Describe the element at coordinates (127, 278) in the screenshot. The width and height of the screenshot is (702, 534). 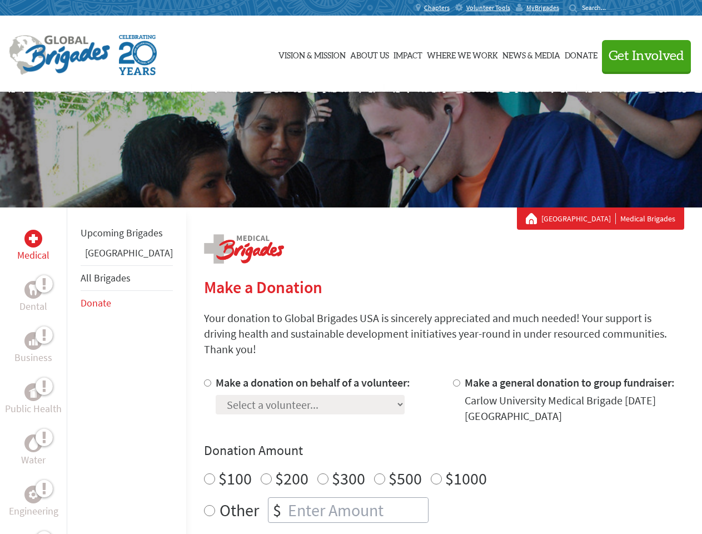
I see `li: All Brigades` at that location.